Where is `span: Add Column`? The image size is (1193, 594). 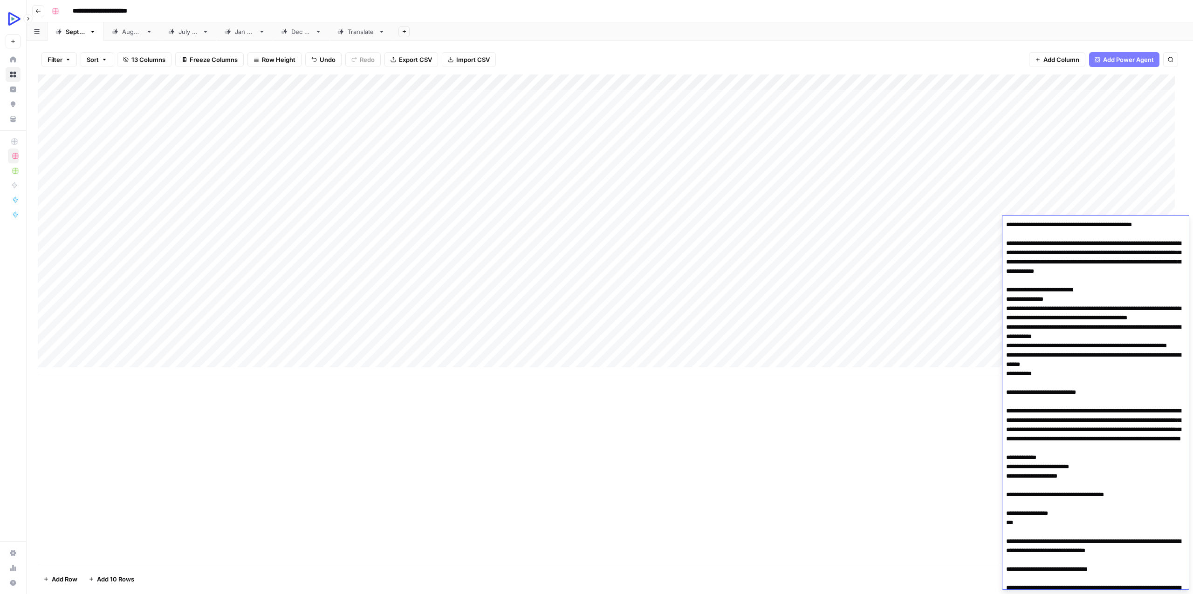 span: Add Column is located at coordinates (1061, 60).